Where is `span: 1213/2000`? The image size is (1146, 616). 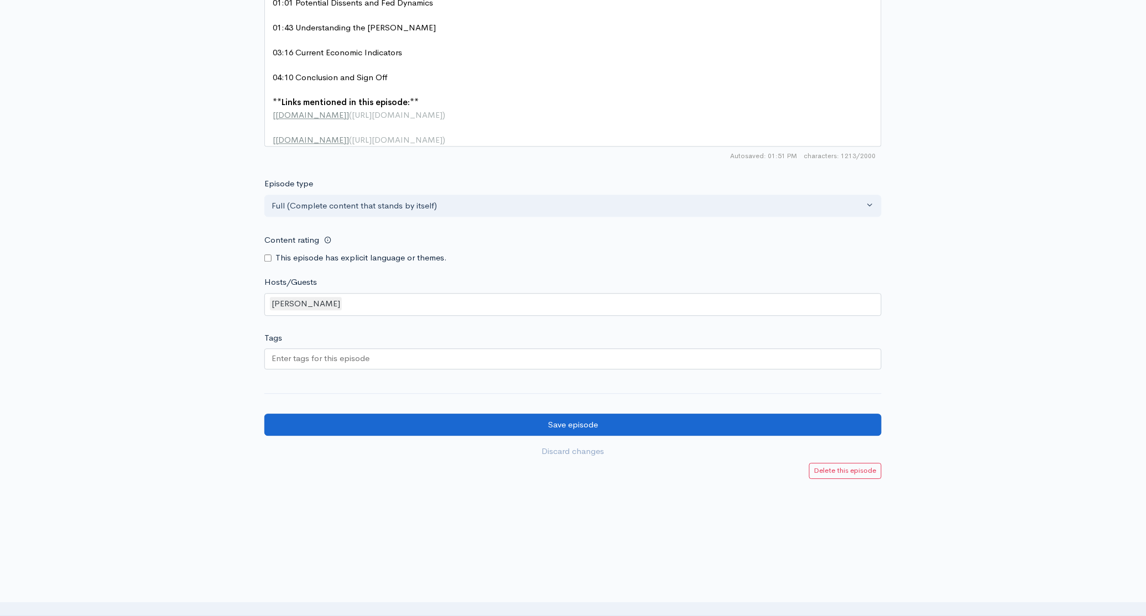
span: 1213/2000 is located at coordinates (840, 156).